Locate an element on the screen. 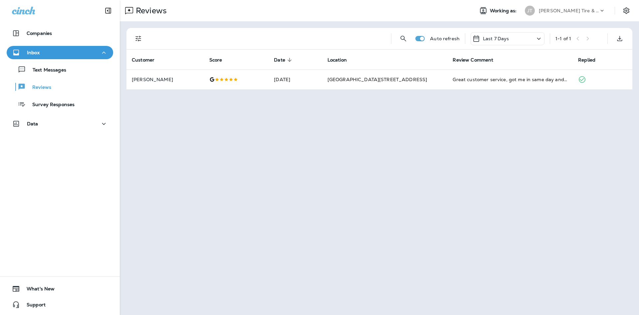 The height and width of the screenshot is (315, 639). button: Inbox is located at coordinates (60, 53).